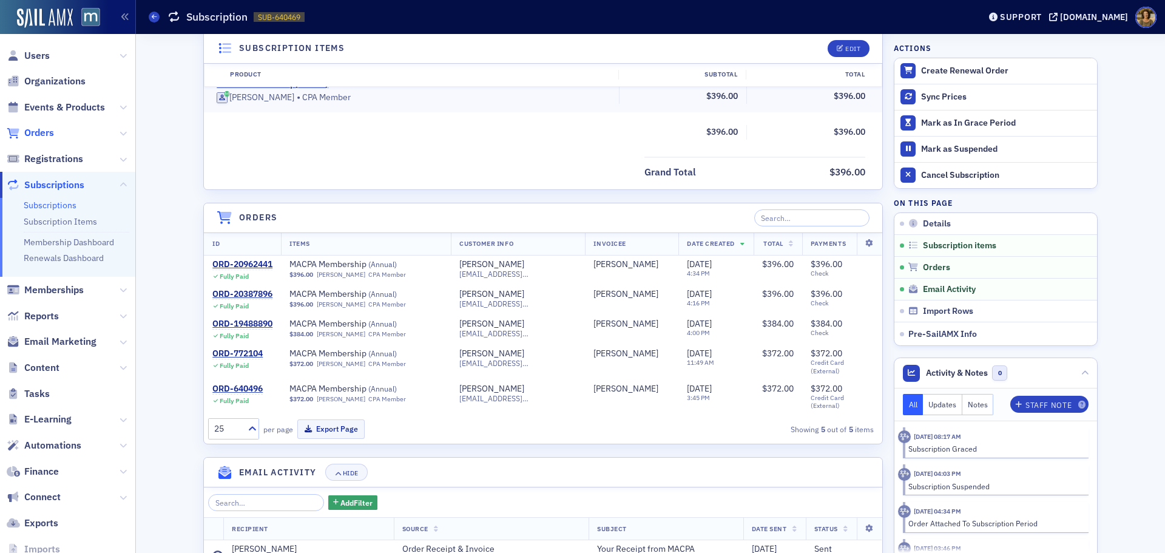  I want to click on span: Import Rows, so click(948, 311).